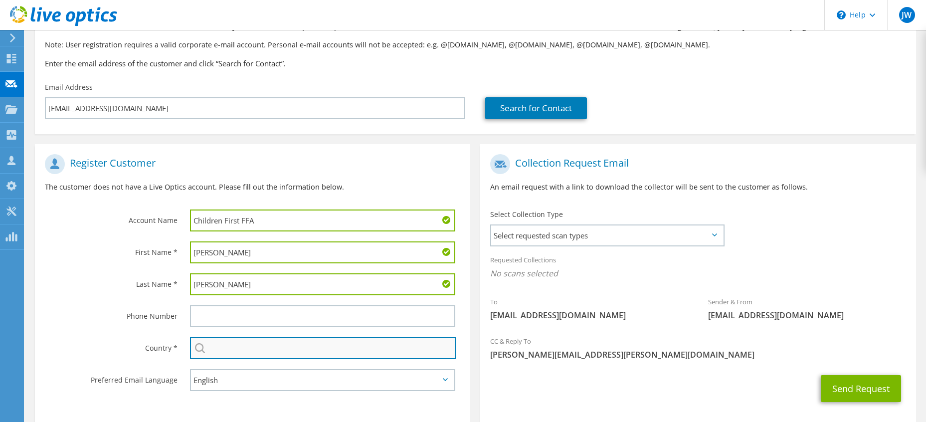  What do you see at coordinates (475, 63) in the screenshot?
I see `h3: Enter the email address of the customer and click “Search for Contact”.` at bounding box center [475, 63].